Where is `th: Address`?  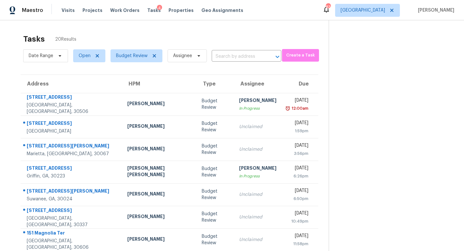 th: Address is located at coordinates (71, 84).